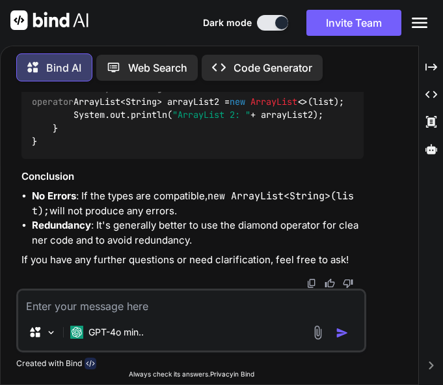 The image size is (443, 385). Describe the element at coordinates (273, 68) in the screenshot. I see `p: Code Generator` at that location.